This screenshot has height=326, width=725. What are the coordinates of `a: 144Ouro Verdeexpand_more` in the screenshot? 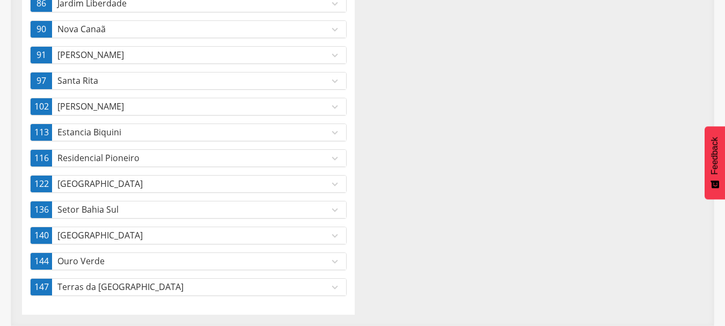 It's located at (188, 261).